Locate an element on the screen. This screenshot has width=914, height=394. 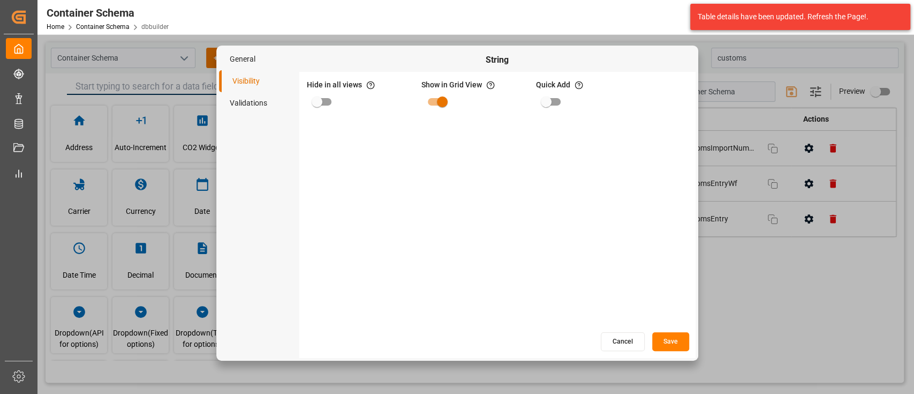
button: Cancel is located at coordinates (623, 341).